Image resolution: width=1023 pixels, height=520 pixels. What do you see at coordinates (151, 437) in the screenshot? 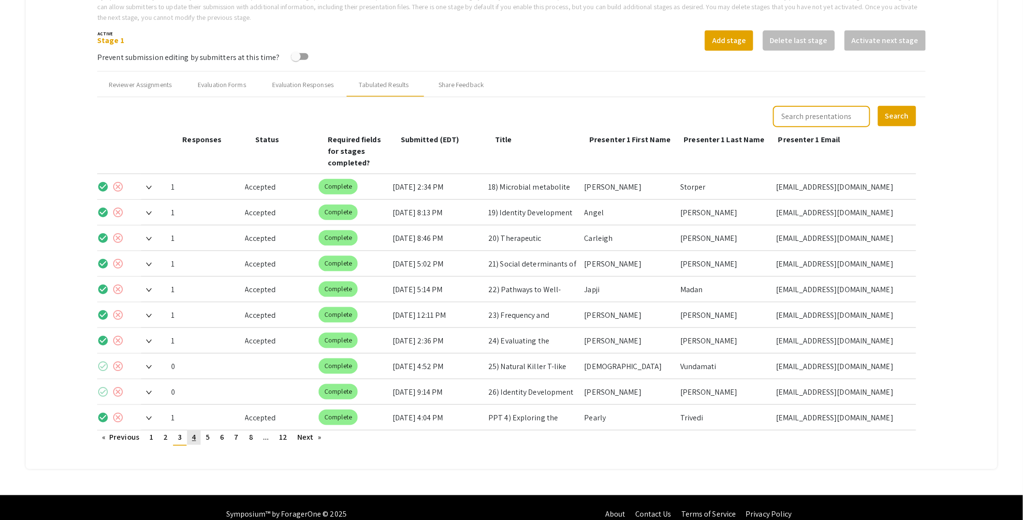
I see `span: 1` at bounding box center [151, 437].